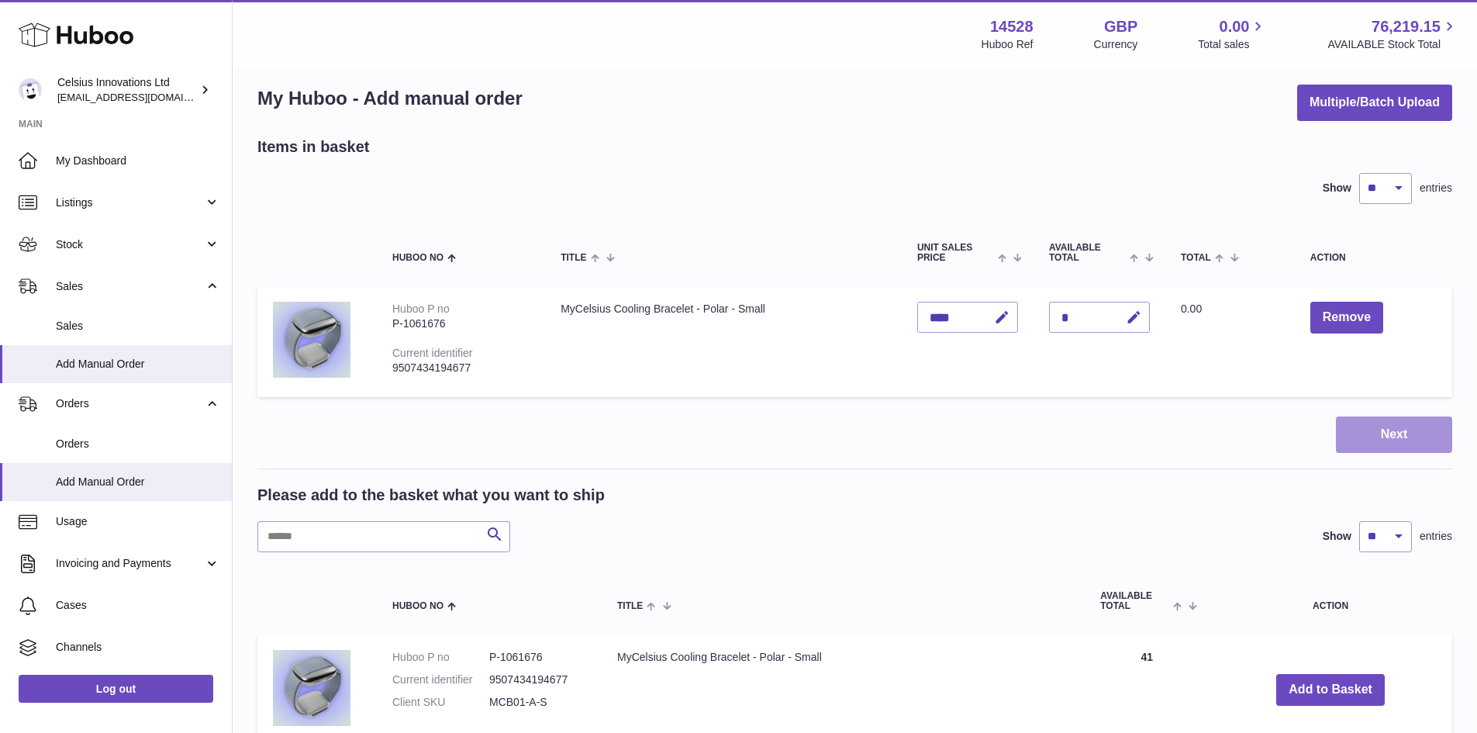 Image resolution: width=1477 pixels, height=733 pixels. What do you see at coordinates (1405, 26) in the screenshot?
I see `span: 76,219.15` at bounding box center [1405, 26].